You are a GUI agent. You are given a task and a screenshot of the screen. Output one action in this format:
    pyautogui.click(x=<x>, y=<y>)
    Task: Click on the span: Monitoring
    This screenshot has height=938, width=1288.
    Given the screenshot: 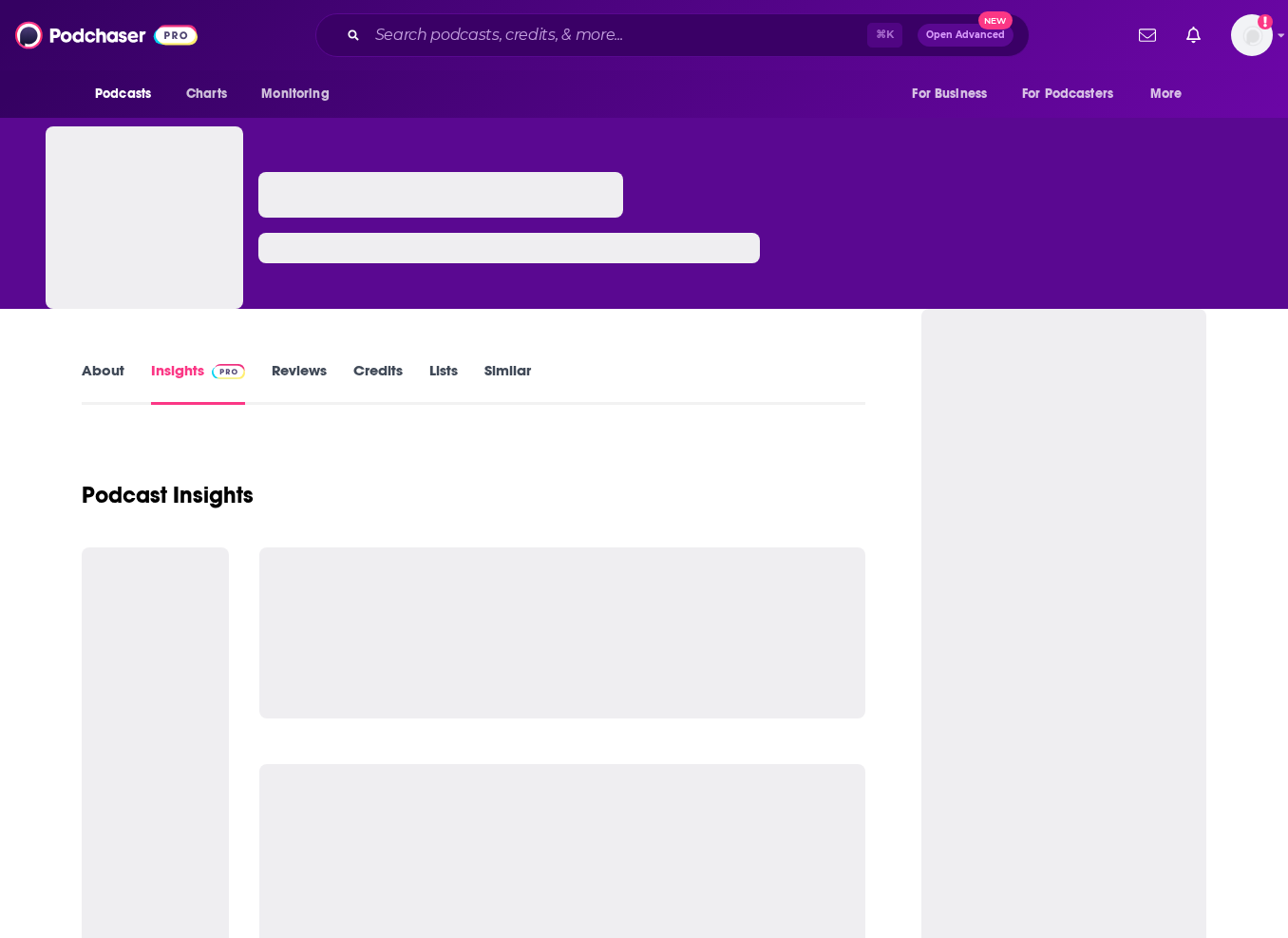 What is the action you would take?
    pyautogui.click(x=295, y=94)
    